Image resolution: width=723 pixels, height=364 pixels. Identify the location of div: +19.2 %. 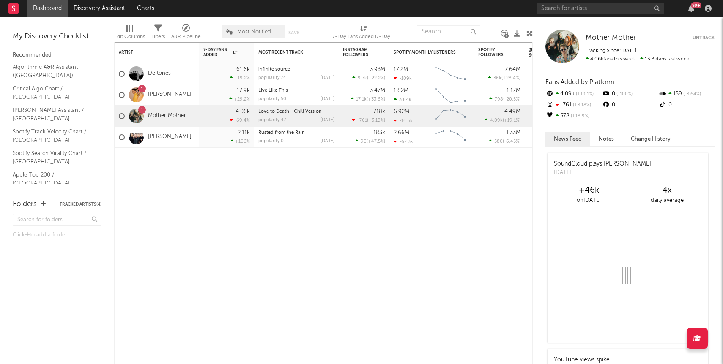
(240, 78).